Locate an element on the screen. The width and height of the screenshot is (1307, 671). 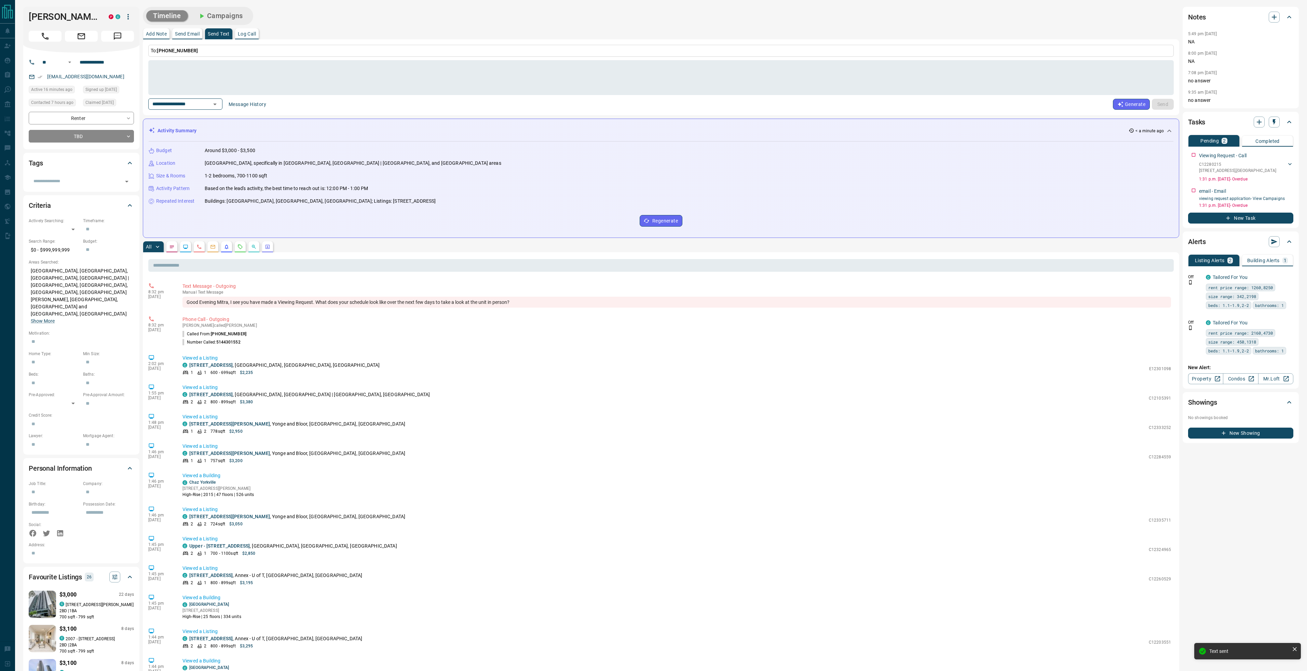
p: Motivation: is located at coordinates (81, 333).